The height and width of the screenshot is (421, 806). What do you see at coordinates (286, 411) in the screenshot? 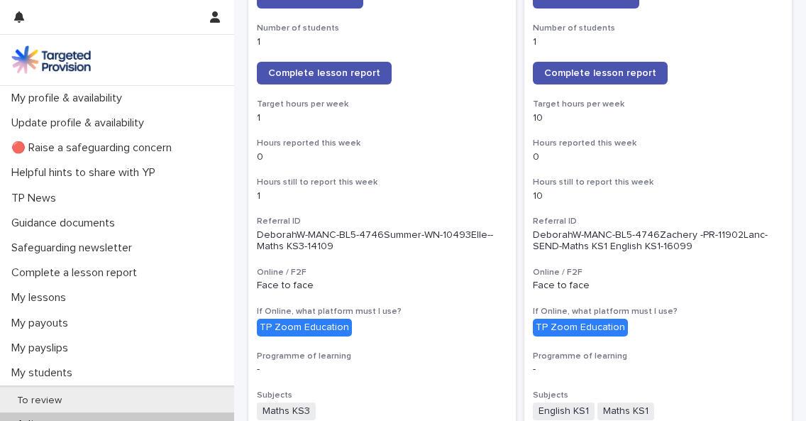
I see `span: Maths KS3` at bounding box center [286, 411].